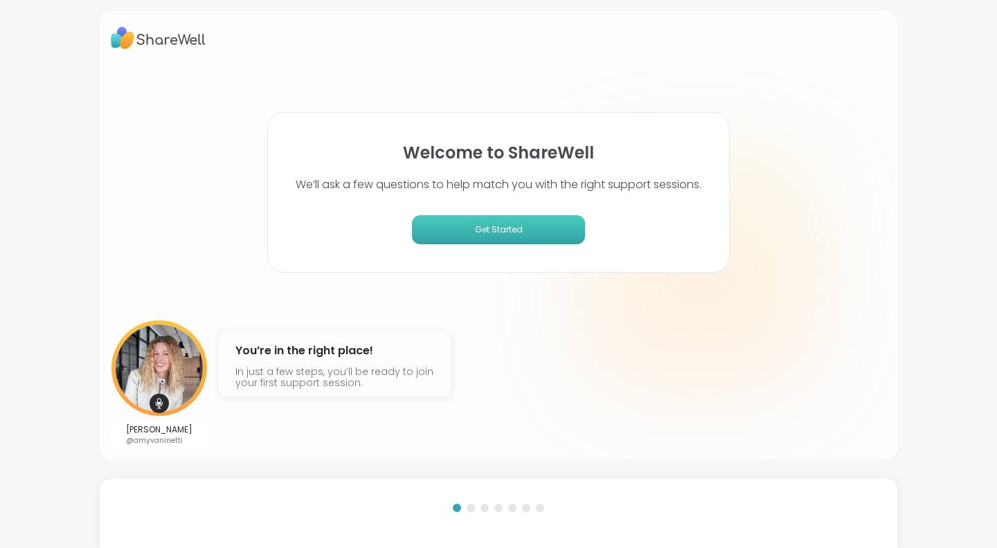 The width and height of the screenshot is (997, 548). I want to click on img: mic icon, so click(159, 404).